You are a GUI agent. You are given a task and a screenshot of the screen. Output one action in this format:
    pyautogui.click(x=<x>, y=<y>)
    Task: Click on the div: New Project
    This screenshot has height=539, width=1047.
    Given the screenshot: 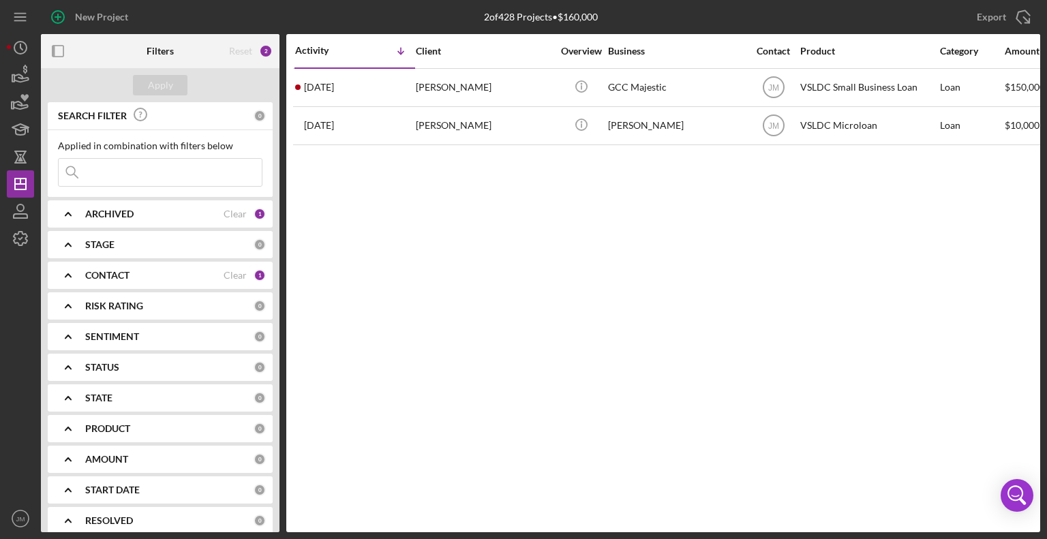 What is the action you would take?
    pyautogui.click(x=102, y=17)
    